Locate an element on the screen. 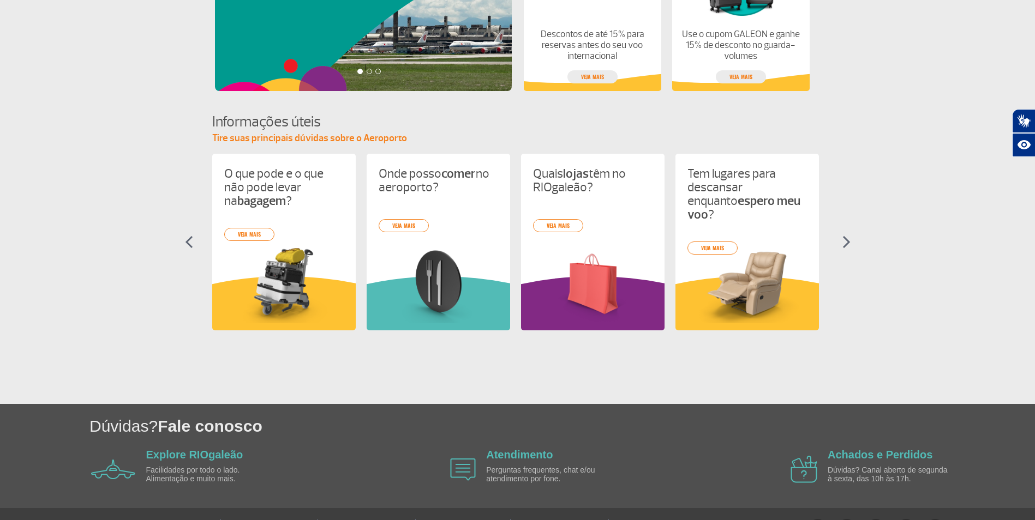 Image resolution: width=1035 pixels, height=520 pixels. p: Onde posso no aeroporto? is located at coordinates (438, 181).